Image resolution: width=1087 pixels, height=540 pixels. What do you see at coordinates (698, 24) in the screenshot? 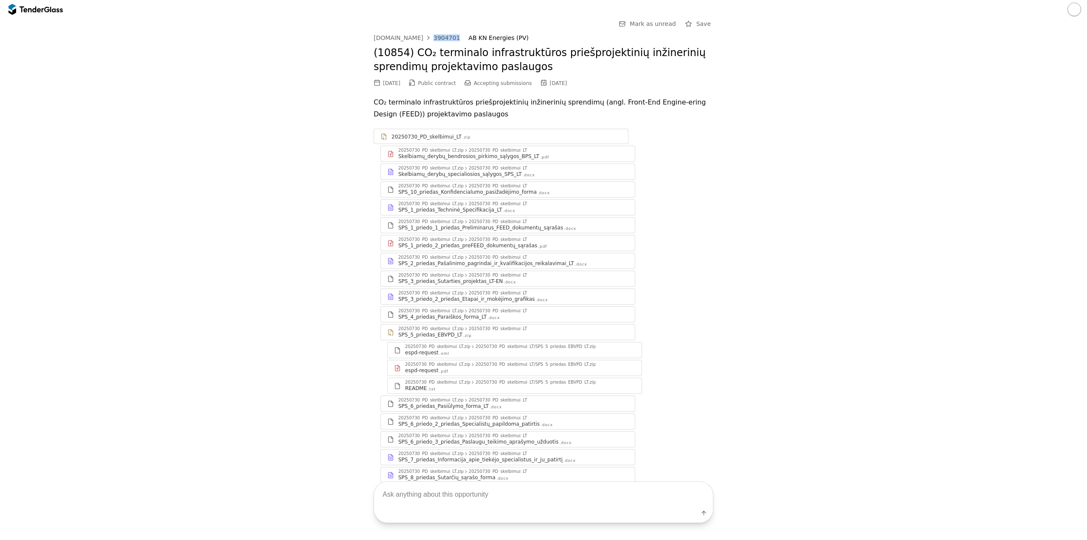
I see `button: Save` at bounding box center [698, 24].